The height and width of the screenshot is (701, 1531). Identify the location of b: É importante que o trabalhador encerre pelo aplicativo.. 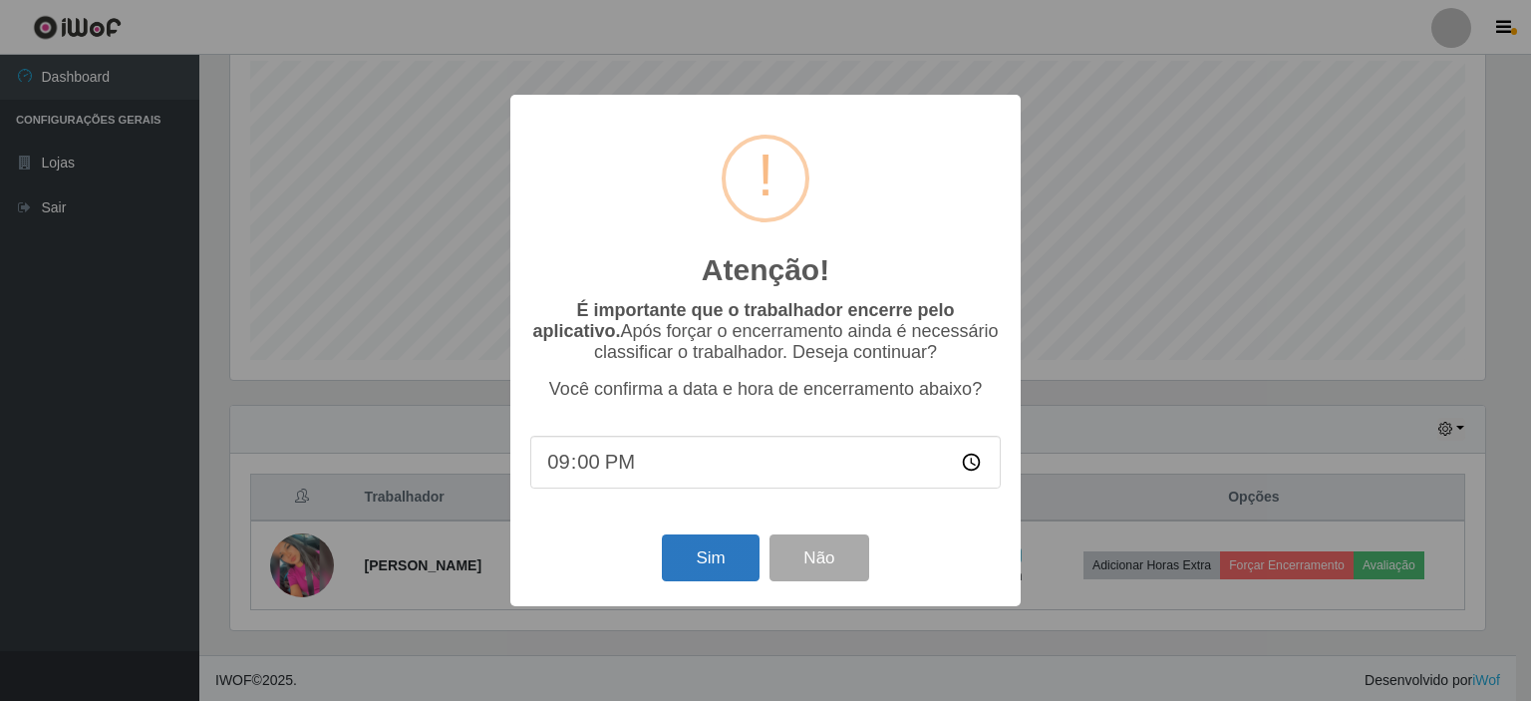
(742, 320).